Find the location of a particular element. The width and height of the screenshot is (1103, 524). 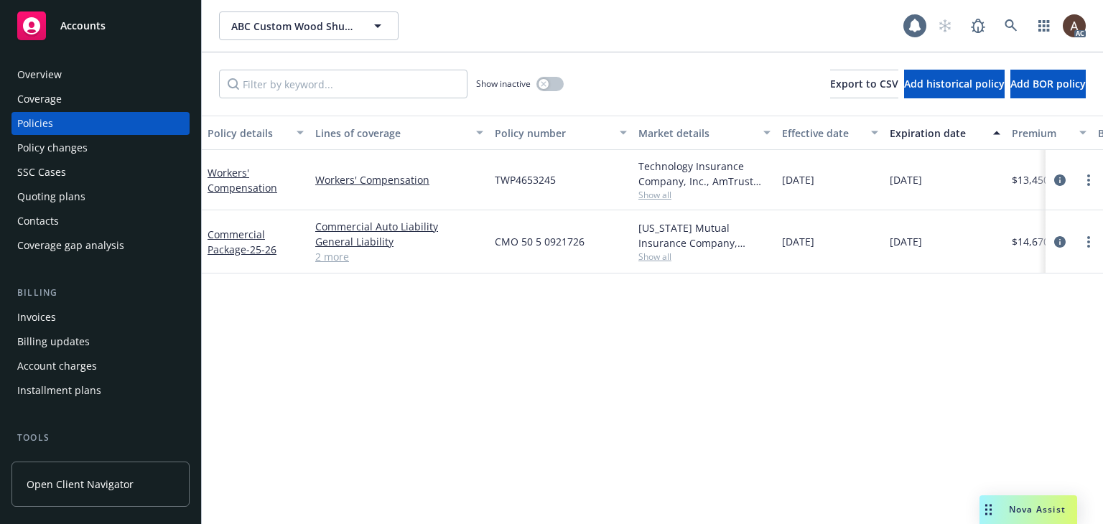

a: Commercial Auto Liability is located at coordinates (399, 226).